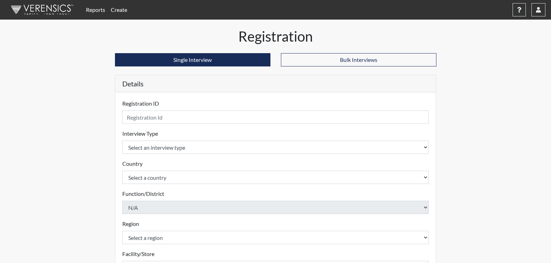 The height and width of the screenshot is (263, 551). Describe the element at coordinates (140, 133) in the screenshot. I see `label: Interview Type` at that location.